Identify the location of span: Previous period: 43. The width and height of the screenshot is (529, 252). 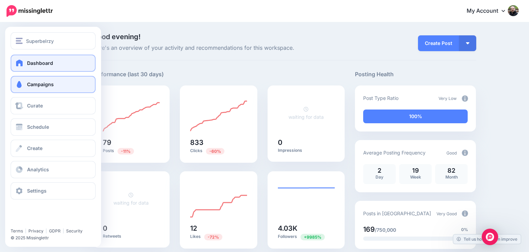
(213, 237).